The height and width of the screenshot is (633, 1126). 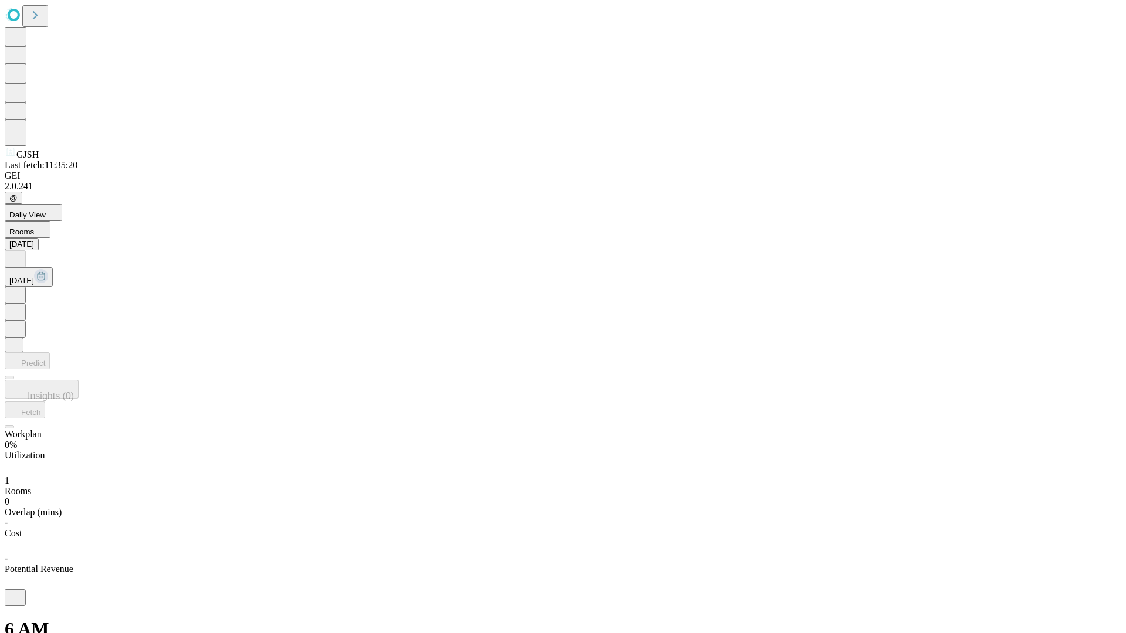 What do you see at coordinates (25, 455) in the screenshot?
I see `span: Utilization` at bounding box center [25, 455].